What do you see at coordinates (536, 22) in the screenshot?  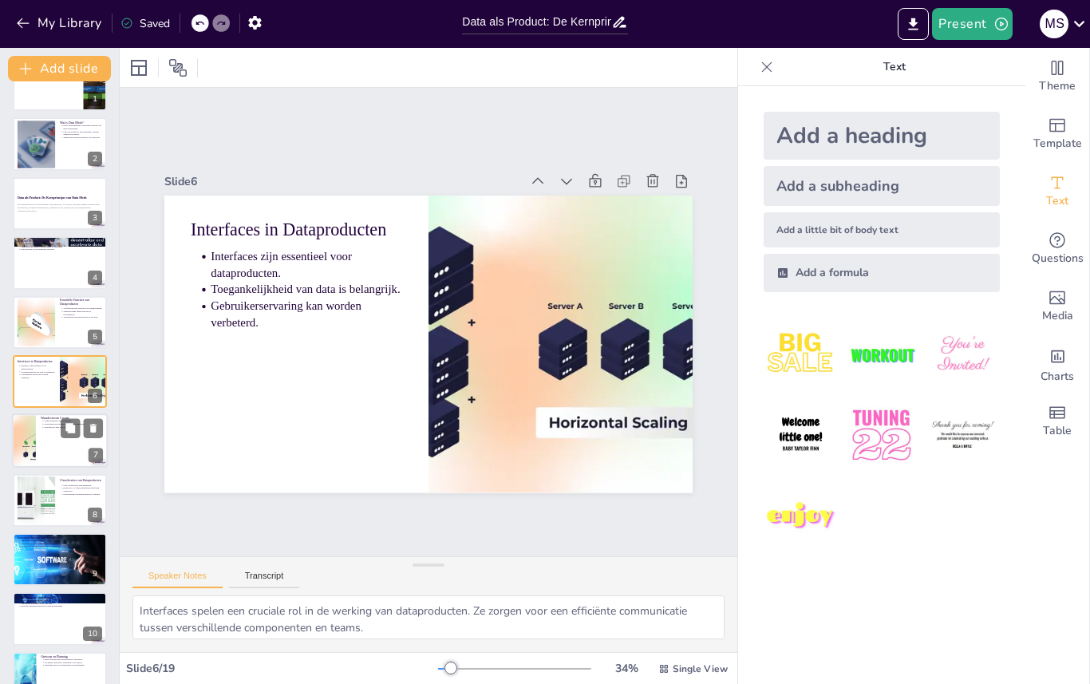 I see `input: Insert title` at bounding box center [536, 22].